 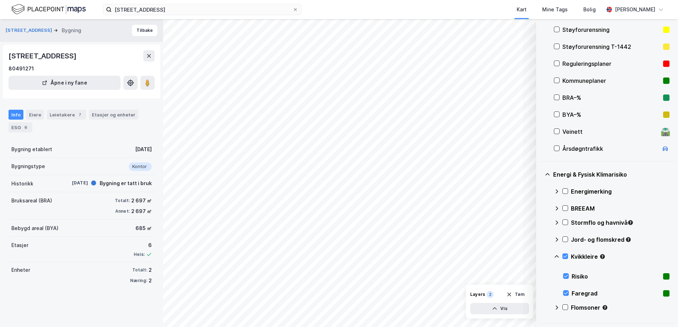 I want to click on div: Kontrollprogram for chat, so click(x=660, y=310).